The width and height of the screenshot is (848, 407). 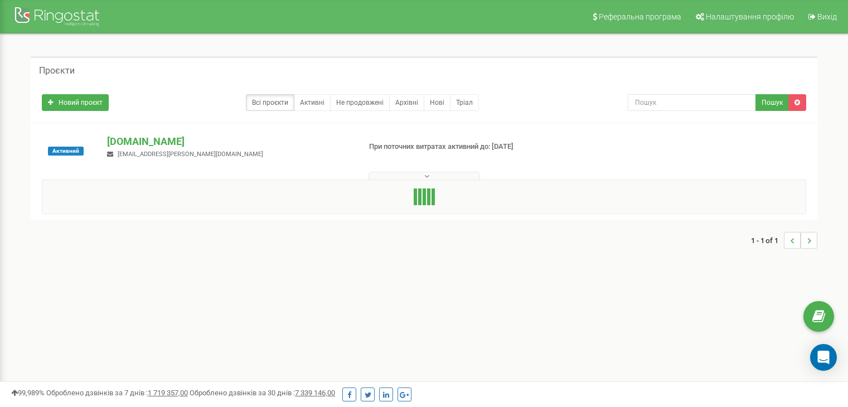 What do you see at coordinates (28, 393) in the screenshot?
I see `span: 99,989%` at bounding box center [28, 393].